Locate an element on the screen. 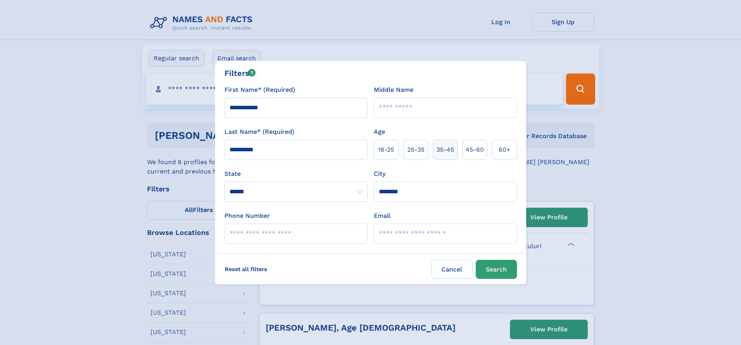  label: Age is located at coordinates (379, 132).